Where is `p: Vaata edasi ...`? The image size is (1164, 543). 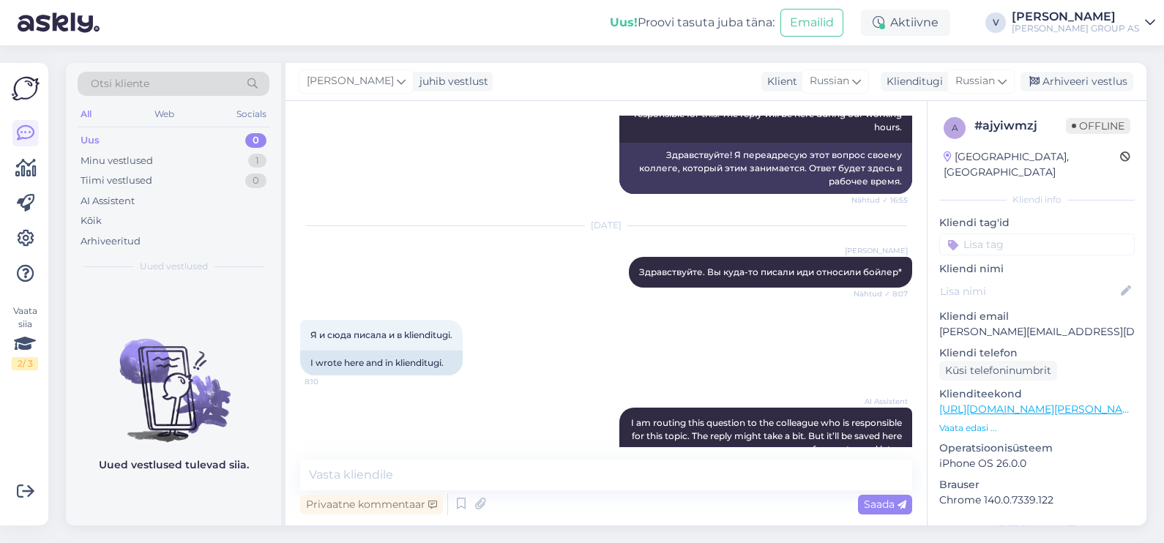
p: Vaata edasi ... is located at coordinates (1037, 428).